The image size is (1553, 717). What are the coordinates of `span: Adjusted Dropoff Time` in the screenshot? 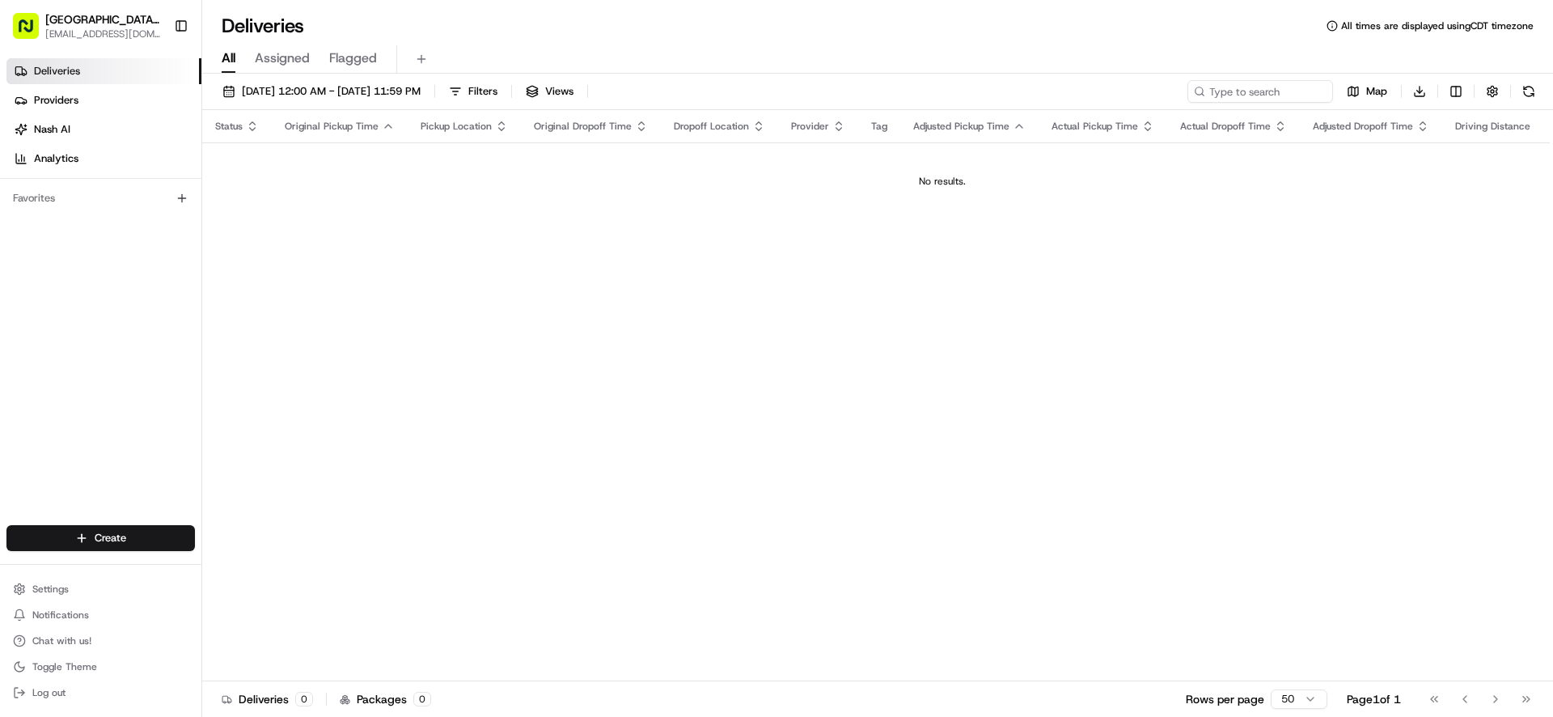 It's located at (1363, 126).